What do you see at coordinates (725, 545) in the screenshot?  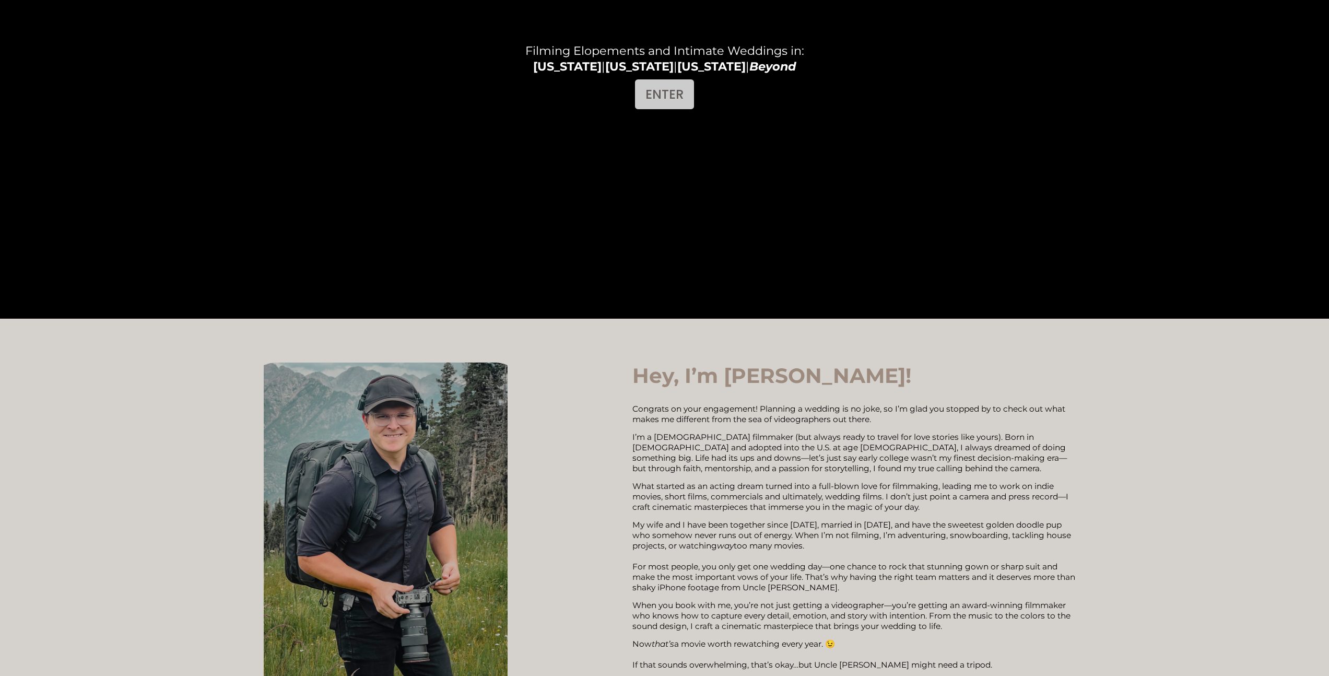 I see `em: way` at bounding box center [725, 545].